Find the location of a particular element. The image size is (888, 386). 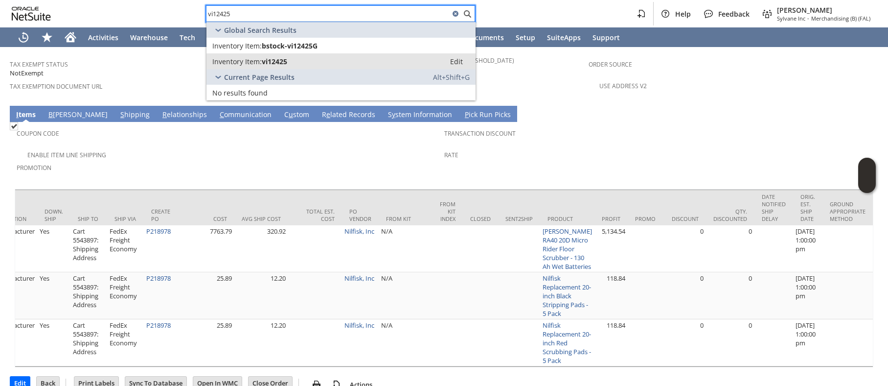

svg: Search is located at coordinates (467, 14).